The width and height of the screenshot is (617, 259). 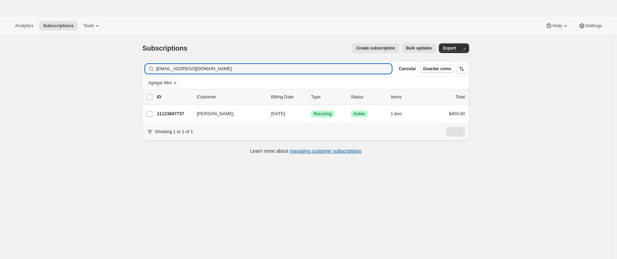 What do you see at coordinates (450, 48) in the screenshot?
I see `span: Export` at bounding box center [450, 48].